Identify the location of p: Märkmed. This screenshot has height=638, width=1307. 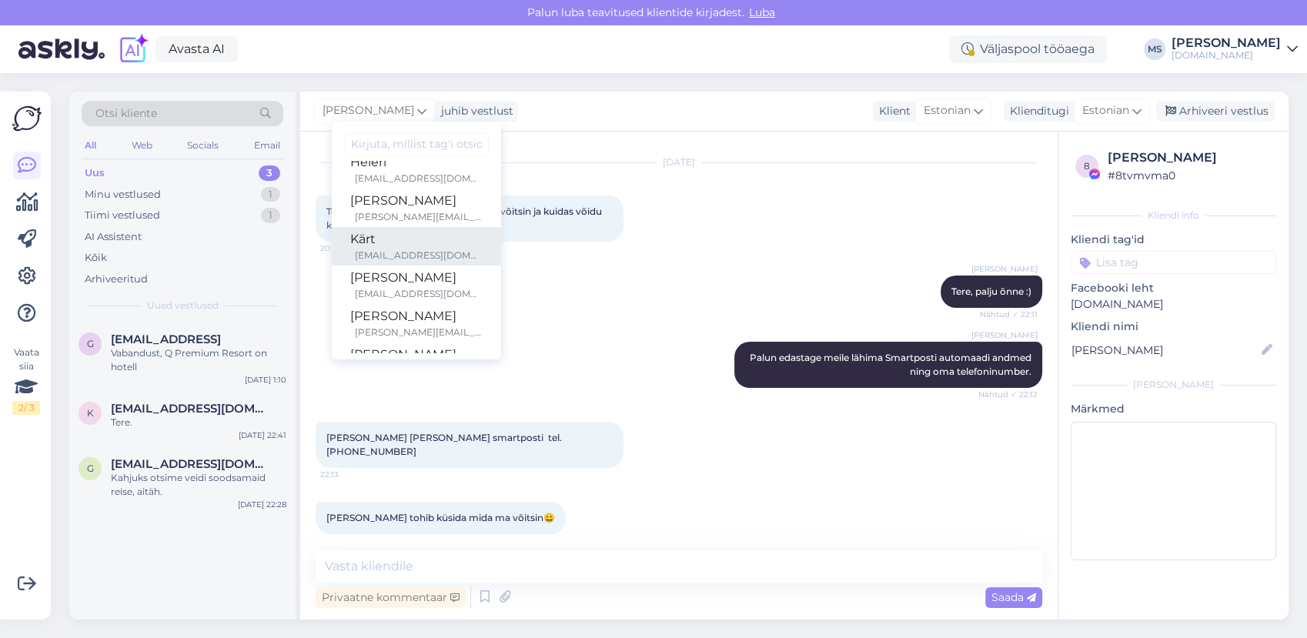
(1173, 409).